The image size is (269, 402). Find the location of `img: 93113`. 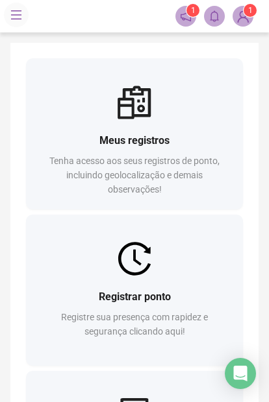

img: 93113 is located at coordinates (243, 16).